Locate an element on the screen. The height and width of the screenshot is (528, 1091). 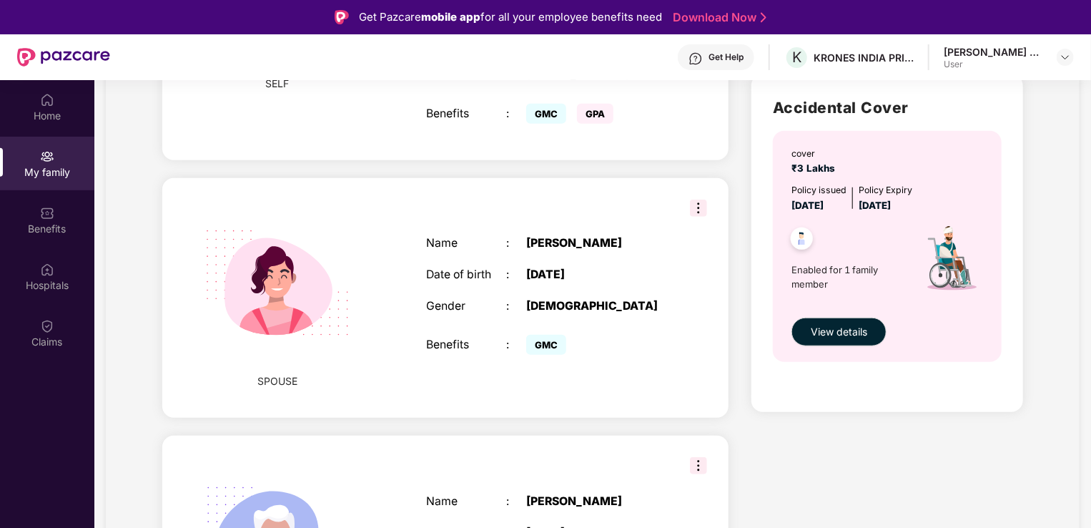
span: SELF is located at coordinates (277, 84).